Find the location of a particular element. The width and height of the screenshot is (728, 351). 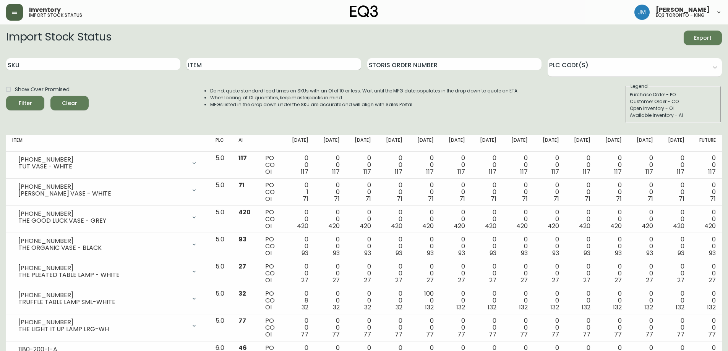

h5: eq3 toronto - king is located at coordinates (680, 15).